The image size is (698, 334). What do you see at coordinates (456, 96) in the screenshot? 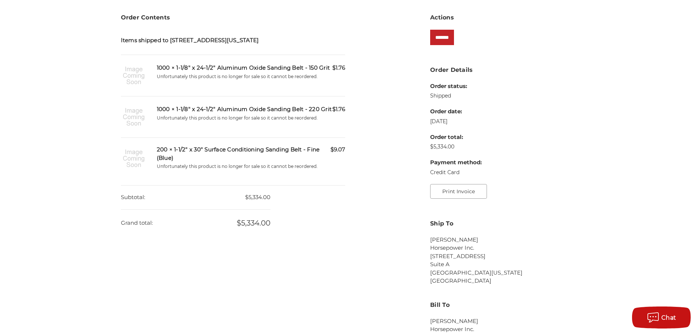
I see `dd: Shipped` at bounding box center [456, 96].